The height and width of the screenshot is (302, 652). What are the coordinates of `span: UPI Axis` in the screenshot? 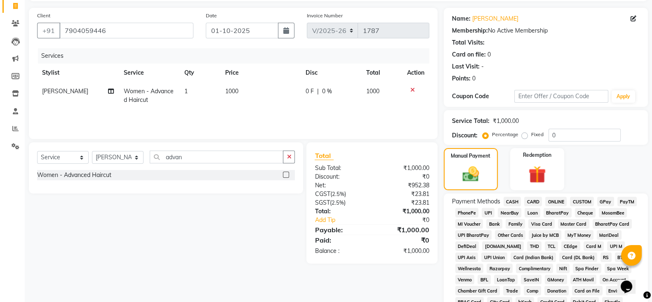 It's located at (467, 257).